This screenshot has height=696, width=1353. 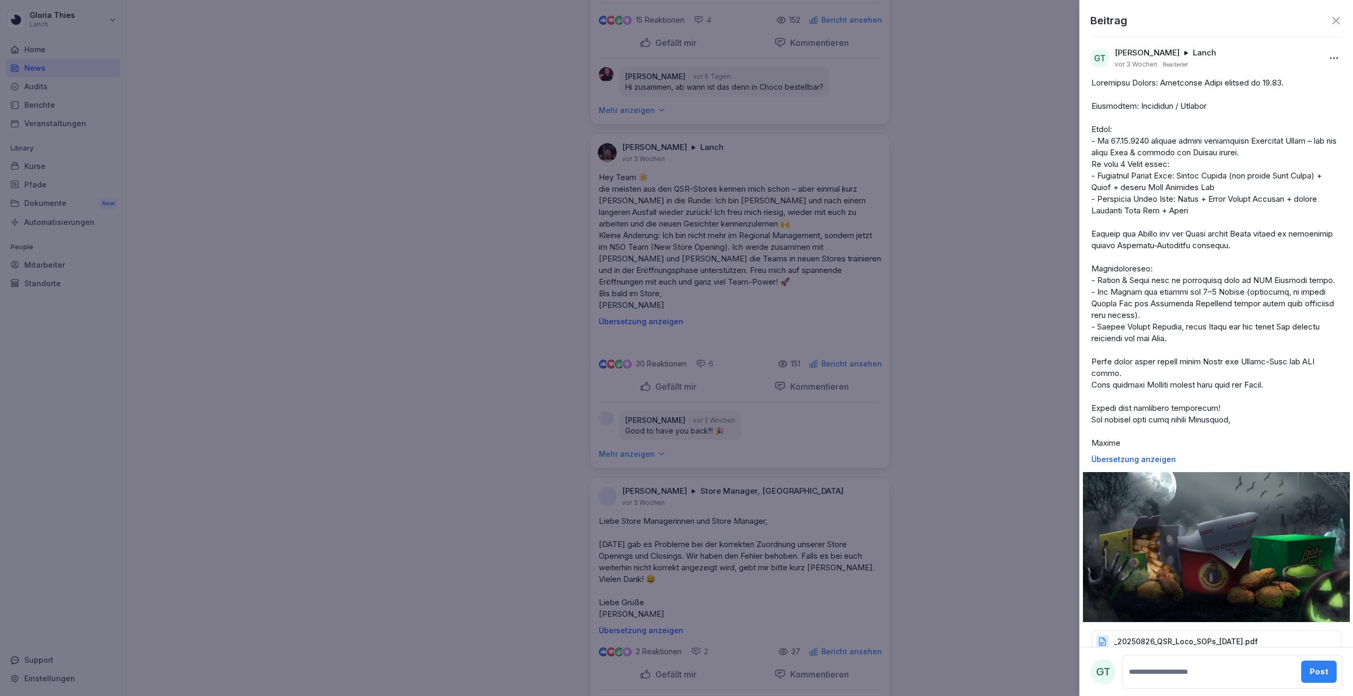 I want to click on p: vor 3 Wochen, so click(x=1135, y=64).